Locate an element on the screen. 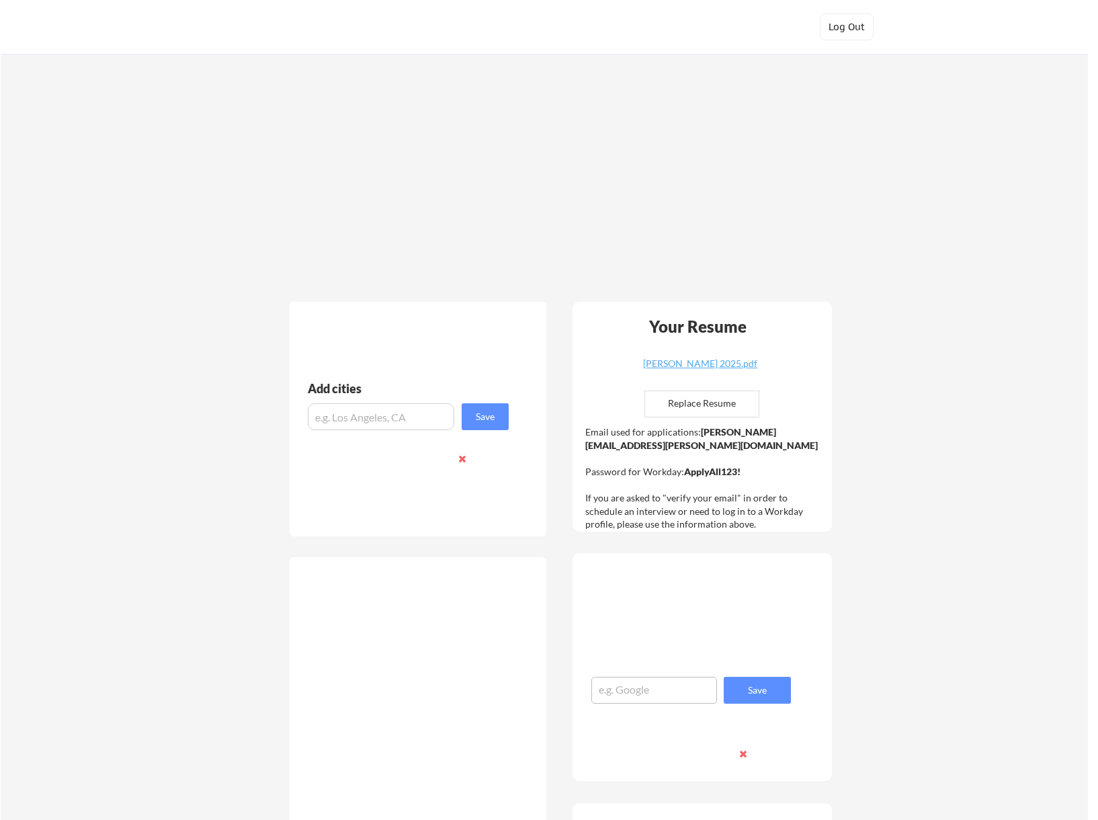  strong: ApplyAll123! is located at coordinates (712, 471).